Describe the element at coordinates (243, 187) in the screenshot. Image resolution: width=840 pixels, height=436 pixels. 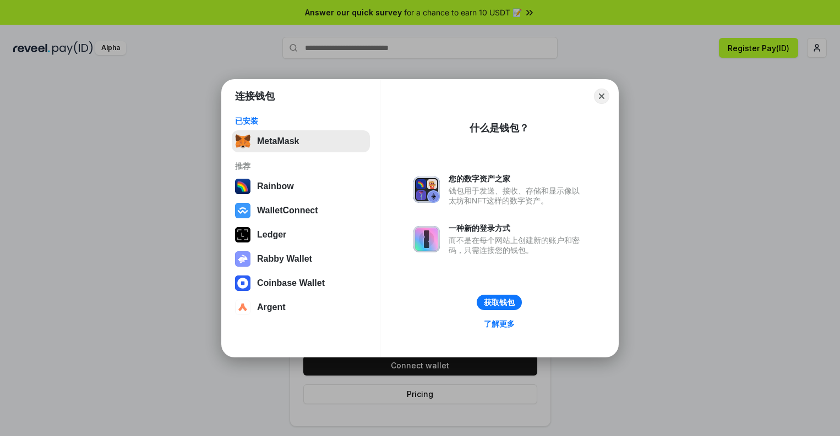
I see `img: svg+xml,%3Csvg%20width%3D%22120%22%20height%3D%22120%22%20viewBox%3D%220%200%20120%20120%22%20fil...` at that location.